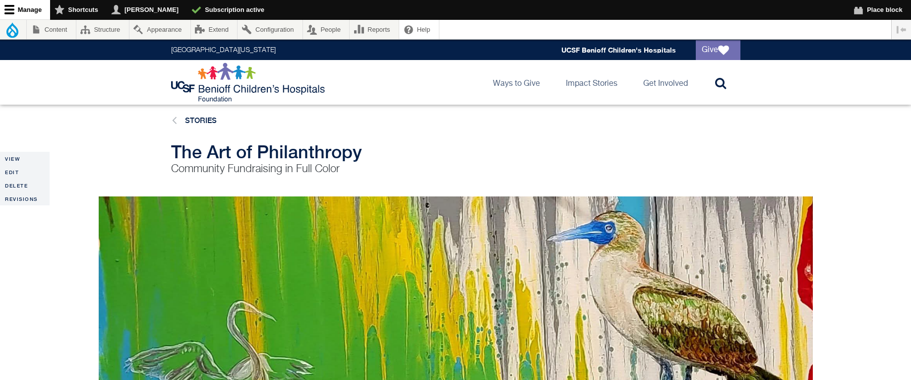 The image size is (911, 380). What do you see at coordinates (419, 29) in the screenshot?
I see `a: Help` at bounding box center [419, 29].